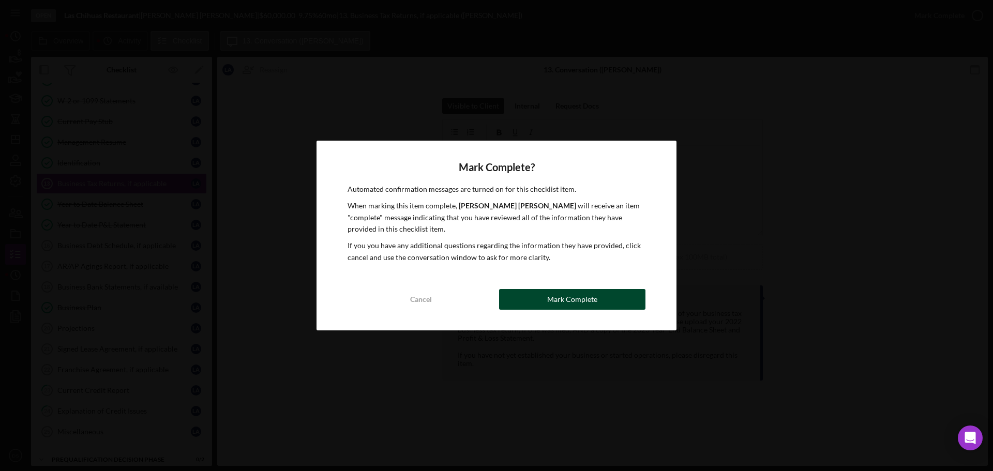  I want to click on button: Cancel, so click(420, 299).